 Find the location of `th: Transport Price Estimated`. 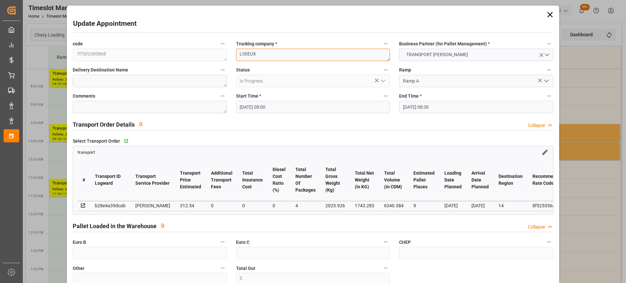

th: Transport Price Estimated is located at coordinates (190, 180).